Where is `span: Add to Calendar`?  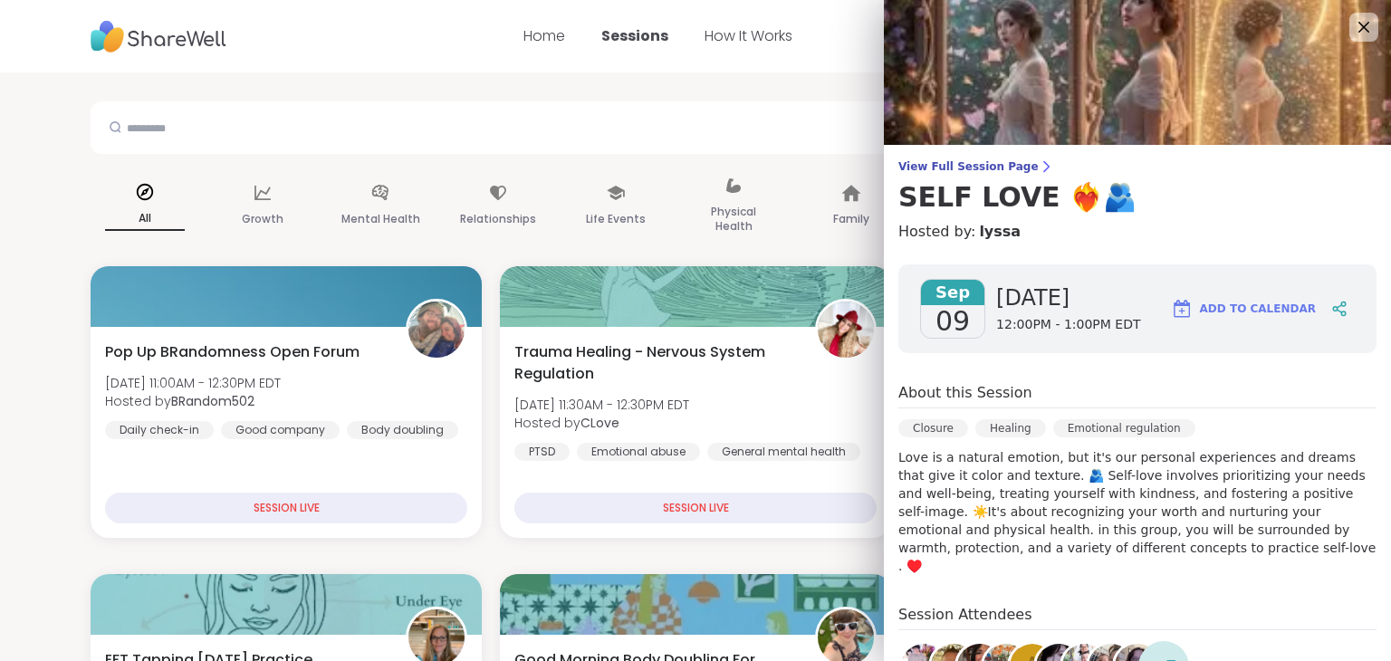
span: Add to Calendar is located at coordinates (1258, 309).